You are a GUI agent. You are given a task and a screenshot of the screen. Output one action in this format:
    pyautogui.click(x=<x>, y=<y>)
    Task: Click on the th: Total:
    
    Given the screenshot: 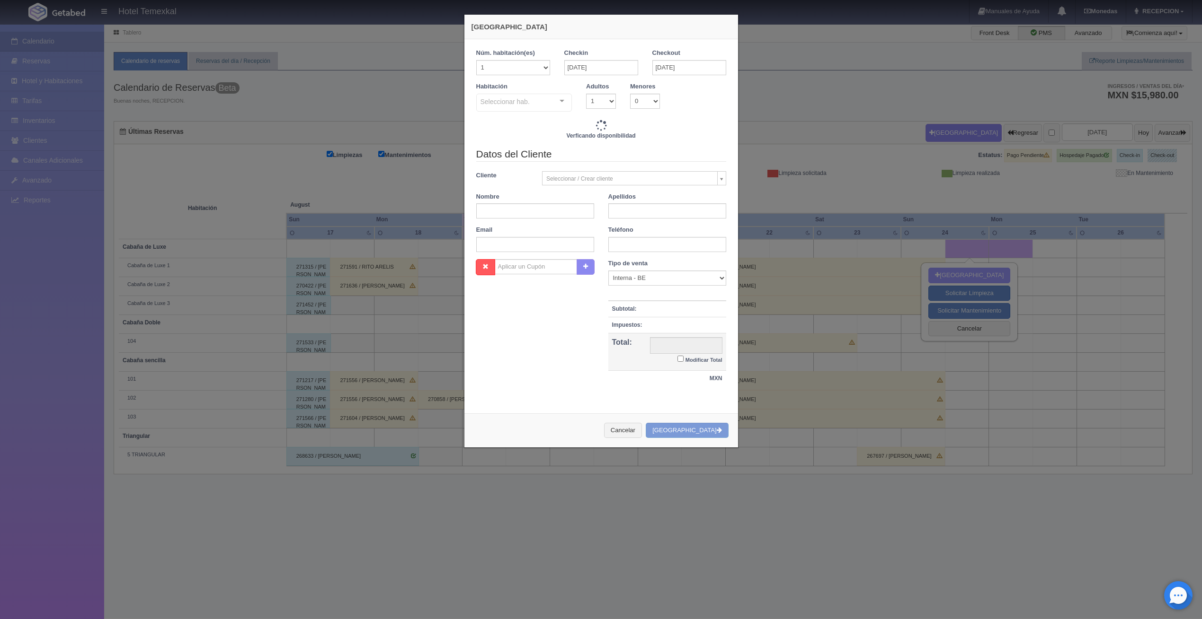 What is the action you would take?
    pyautogui.click(x=627, y=352)
    